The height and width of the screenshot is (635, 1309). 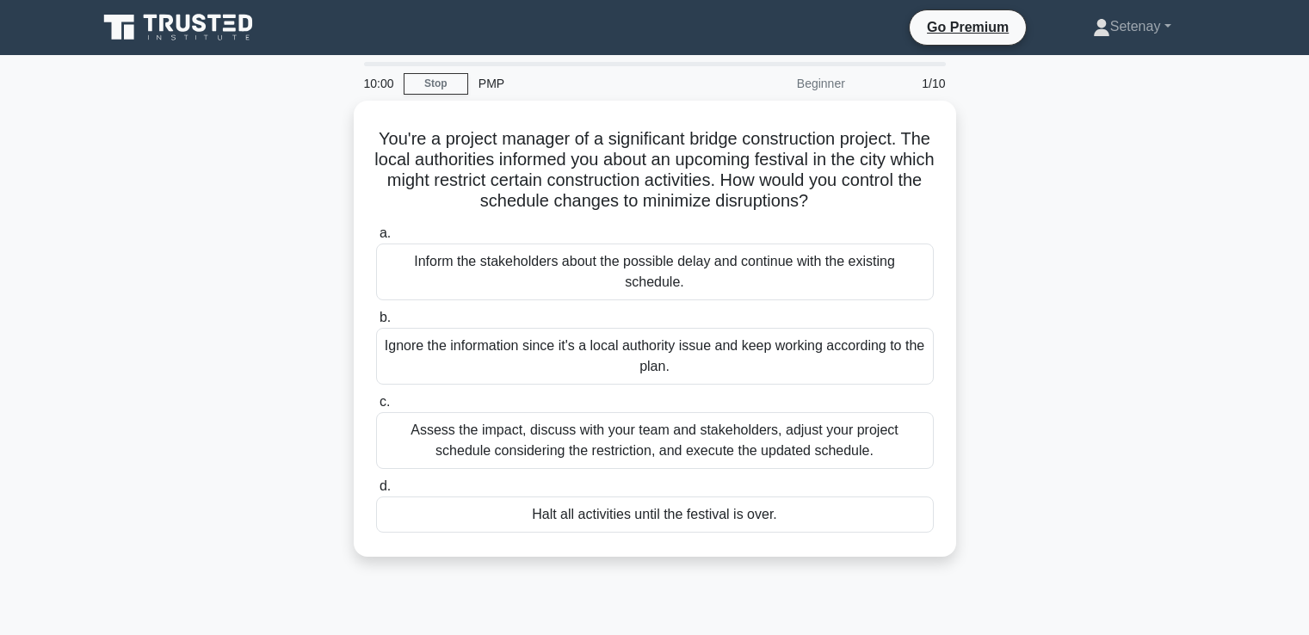 I want to click on a: Go Premium, so click(x=968, y=27).